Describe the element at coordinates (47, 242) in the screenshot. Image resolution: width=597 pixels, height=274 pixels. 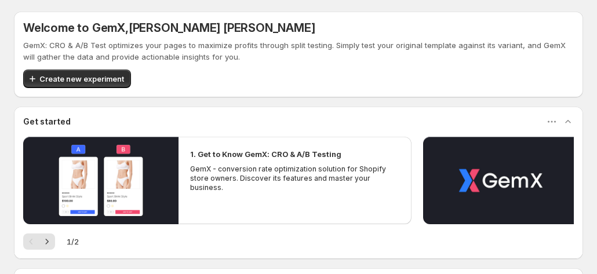
I see `button: Next` at that location.